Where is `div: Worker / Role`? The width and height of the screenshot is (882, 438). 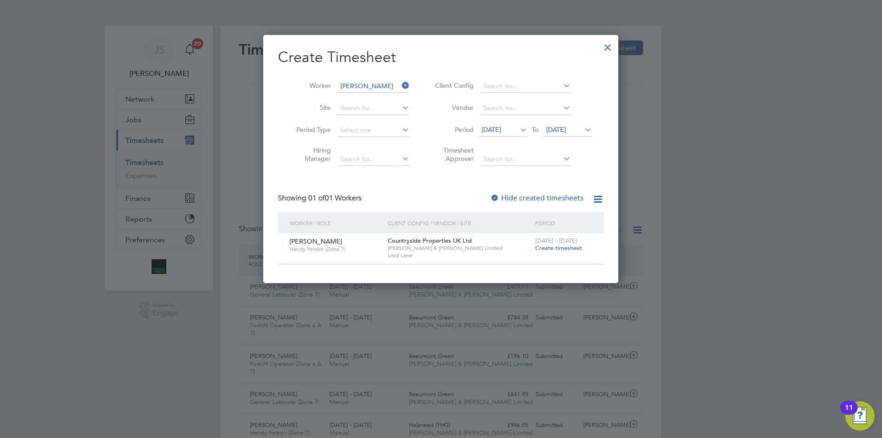
div: Worker / Role is located at coordinates (336, 223).